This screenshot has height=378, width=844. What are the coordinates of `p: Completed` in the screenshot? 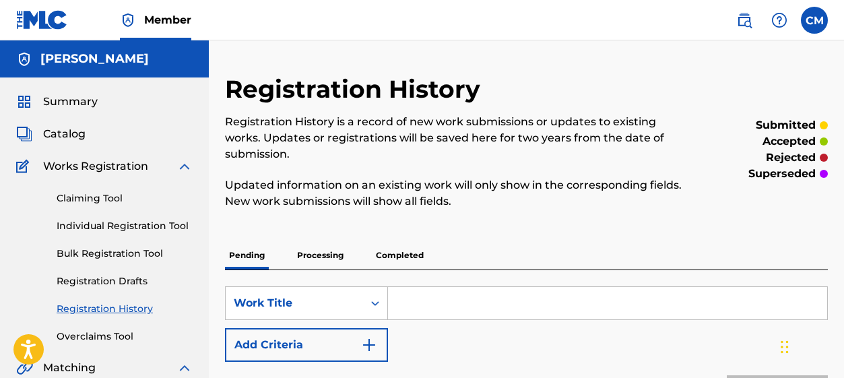 It's located at (399, 255).